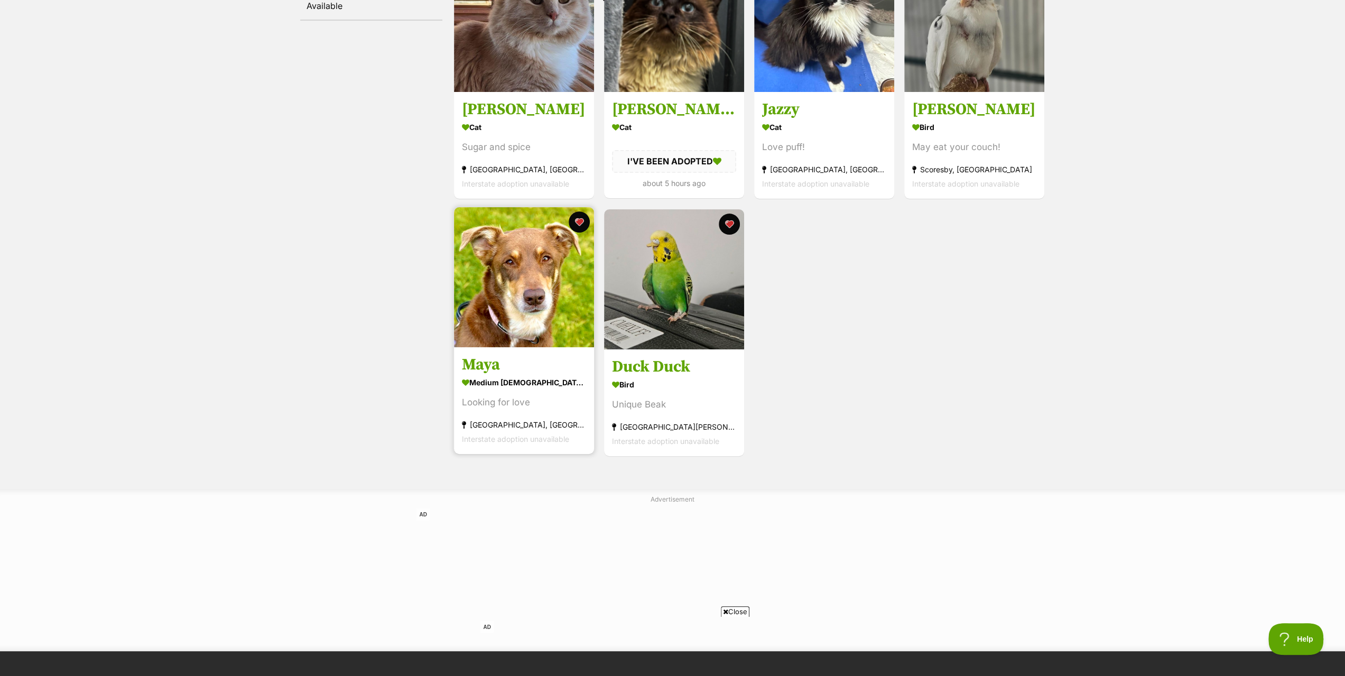  I want to click on div: I'VE BEEN ADOPTED, so click(674, 162).